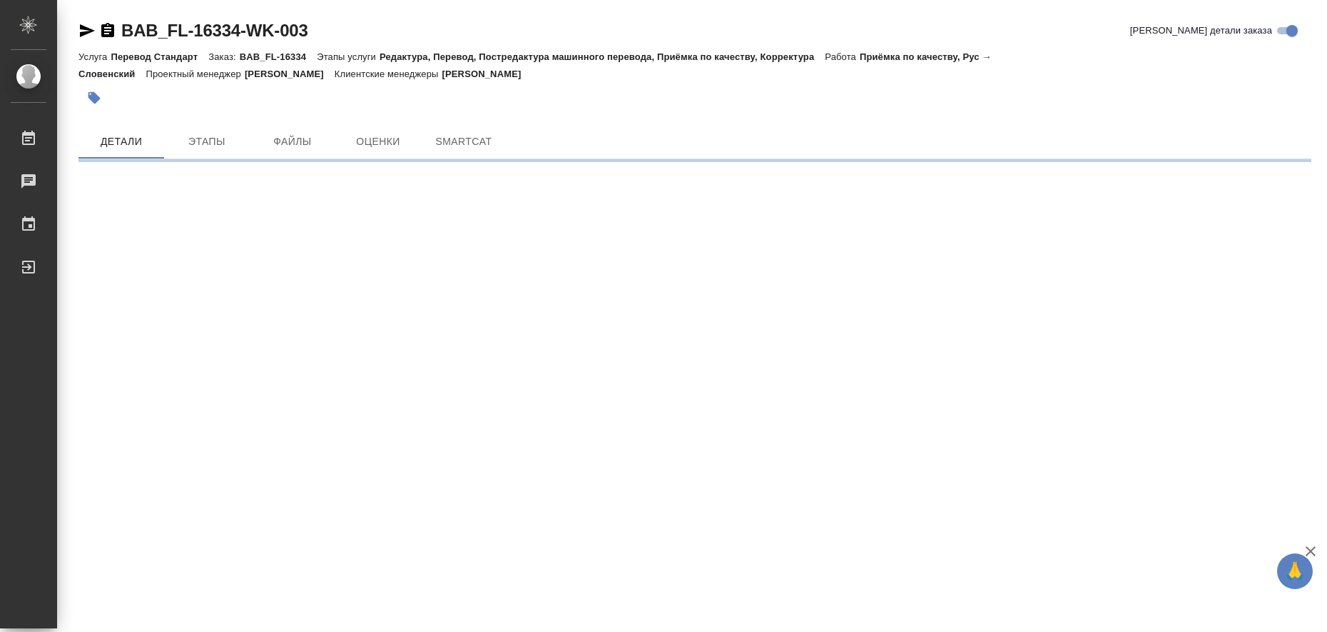 Image resolution: width=1327 pixels, height=632 pixels. I want to click on p: Услуга, so click(94, 56).